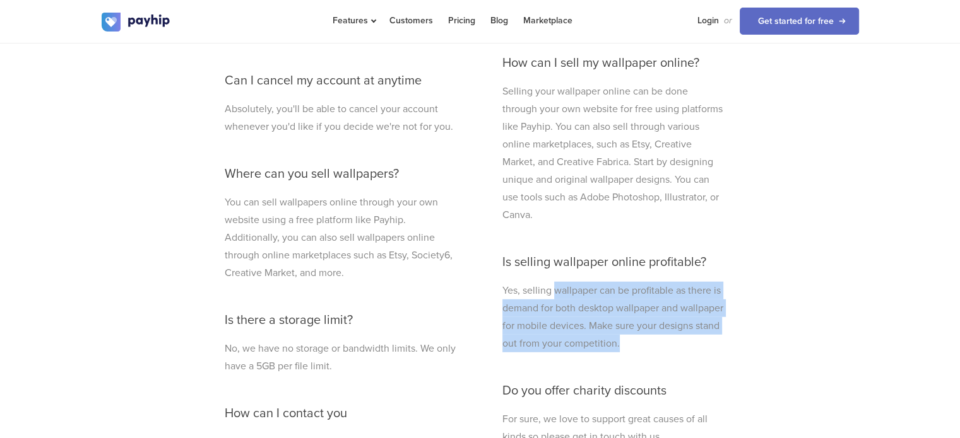  What do you see at coordinates (613, 153) in the screenshot?
I see `p: Selling your wallpaper online can be done through your own website for free using platforms like ...` at bounding box center [613, 153].